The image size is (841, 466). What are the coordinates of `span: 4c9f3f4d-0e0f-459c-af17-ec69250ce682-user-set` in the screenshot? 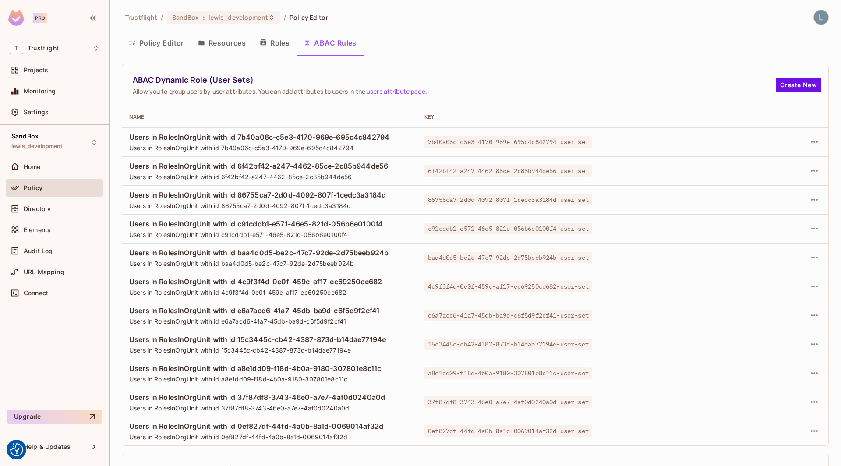 It's located at (508, 286).